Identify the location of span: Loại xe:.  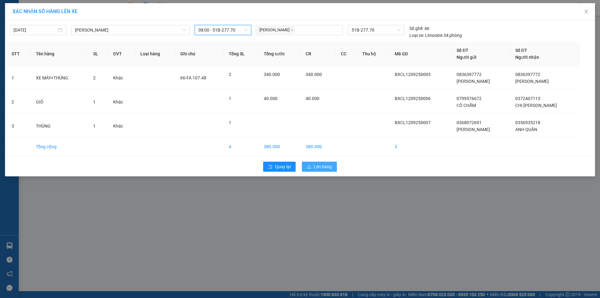
(416, 35).